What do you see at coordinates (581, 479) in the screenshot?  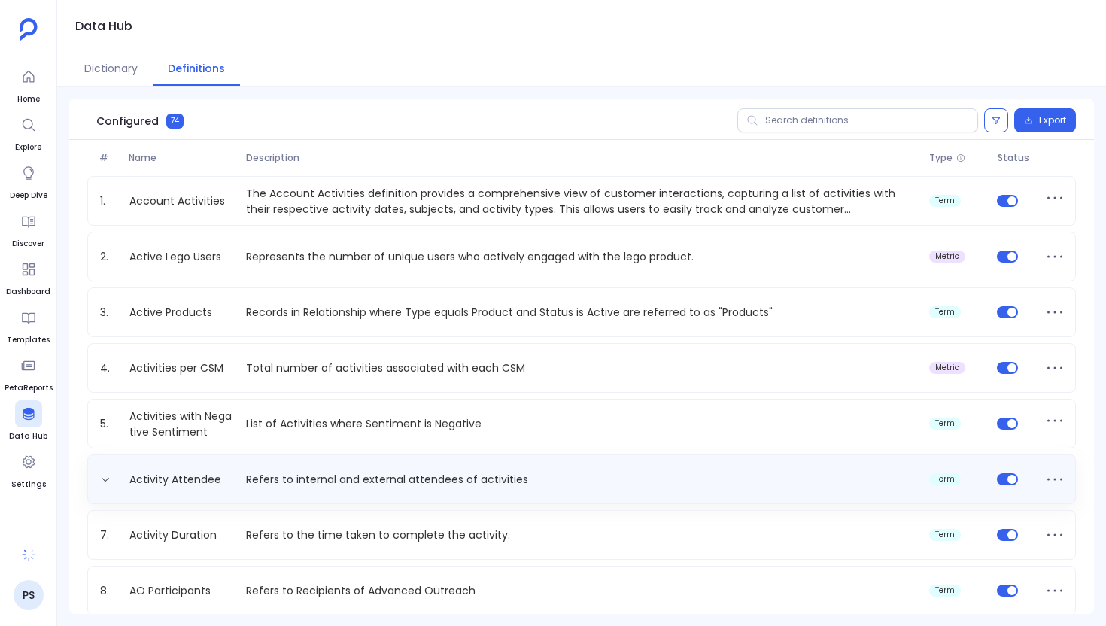 I see `p: Refers to internal and external attendees of activities` at bounding box center [581, 479].